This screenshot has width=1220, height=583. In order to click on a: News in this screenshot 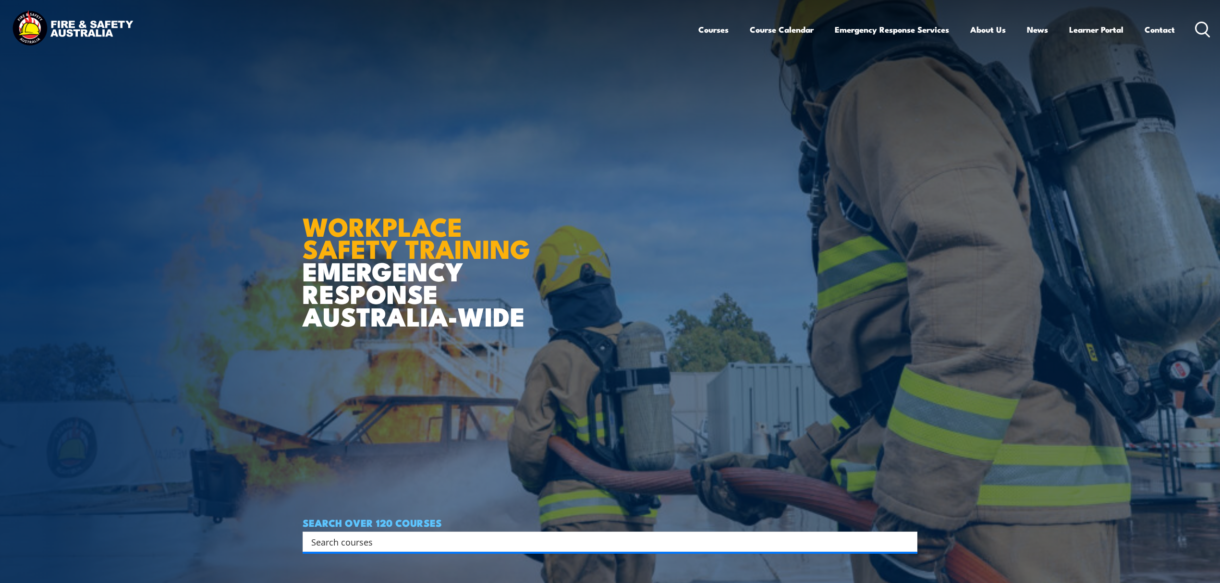, I will do `click(1038, 29)`.